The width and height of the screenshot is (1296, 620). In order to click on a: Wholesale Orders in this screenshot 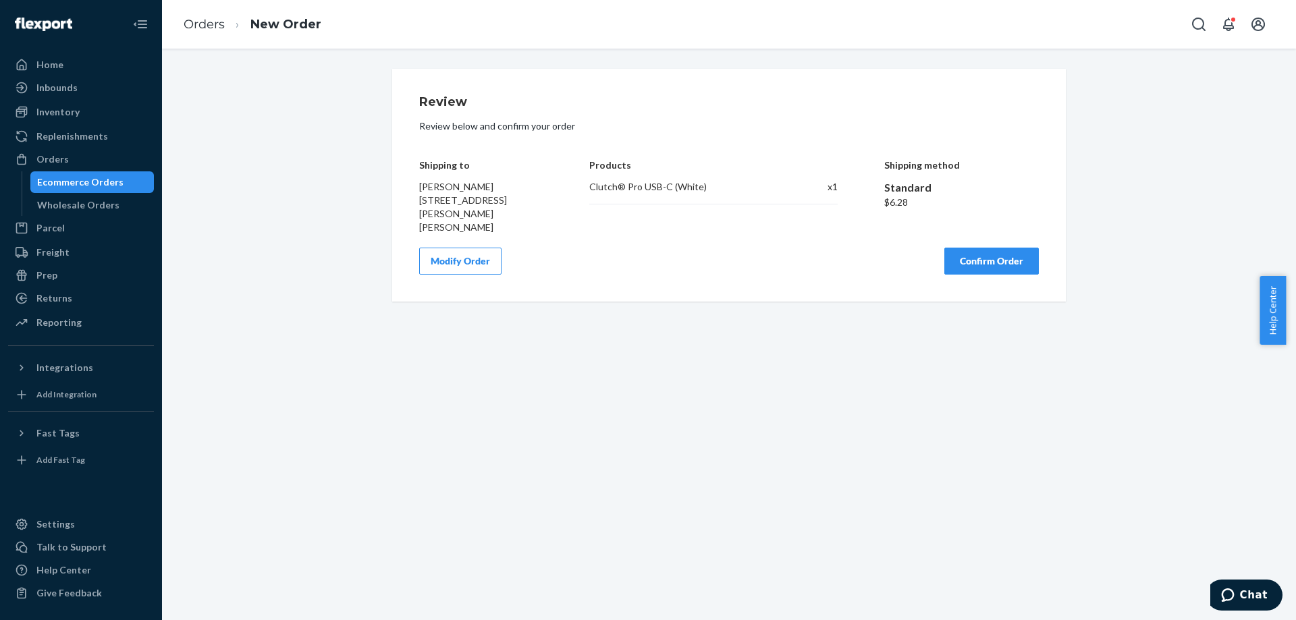, I will do `click(92, 205)`.